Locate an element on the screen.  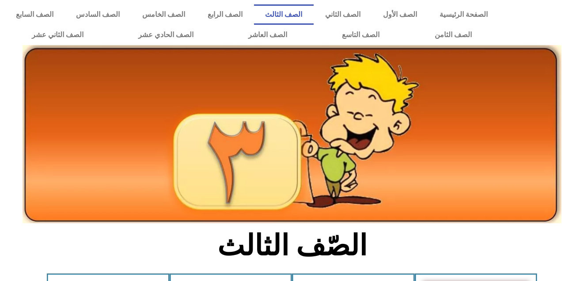
a: الصف الثاني is located at coordinates (342, 15).